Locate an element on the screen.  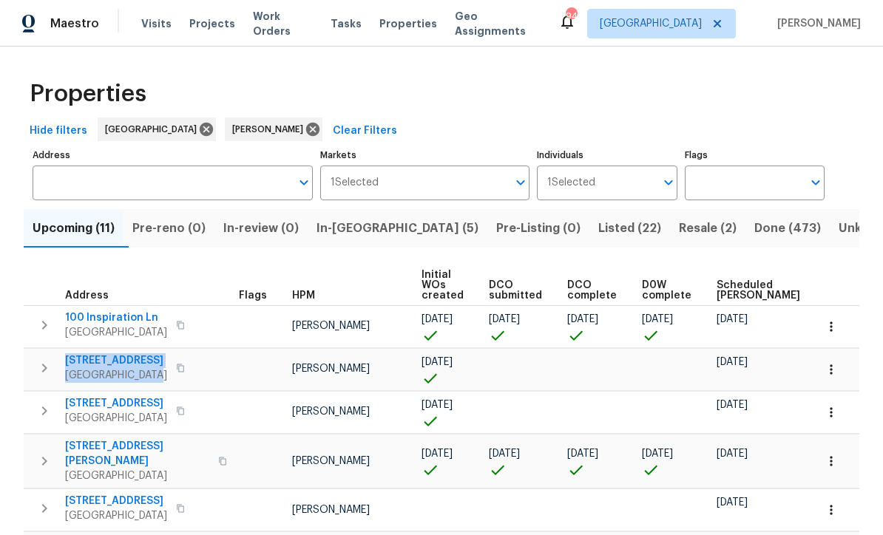
span: In-review (0) is located at coordinates (261, 228).